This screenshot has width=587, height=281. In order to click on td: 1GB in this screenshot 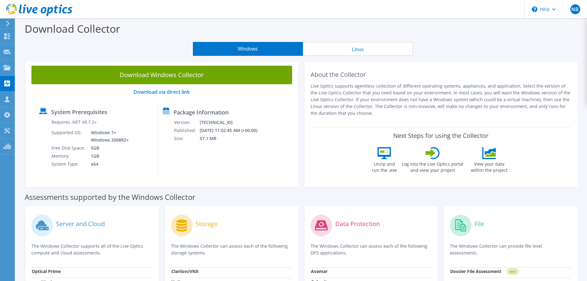, I will do `click(108, 156)`.